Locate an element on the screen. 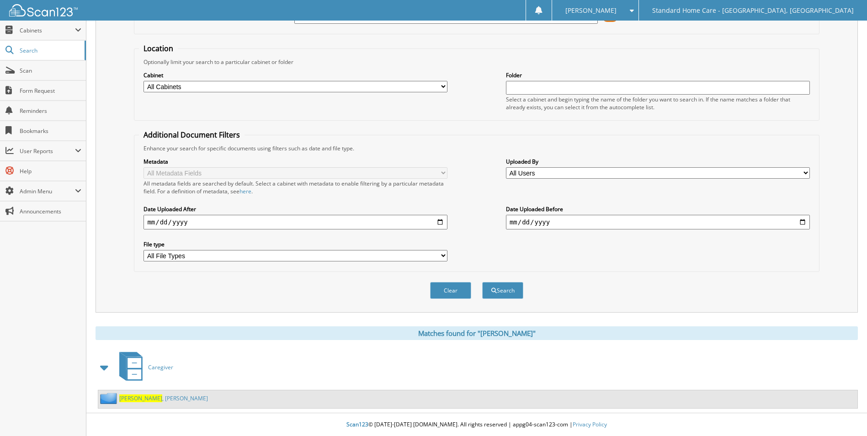 This screenshot has width=867, height=436. label: Cabinet is located at coordinates (295, 75).